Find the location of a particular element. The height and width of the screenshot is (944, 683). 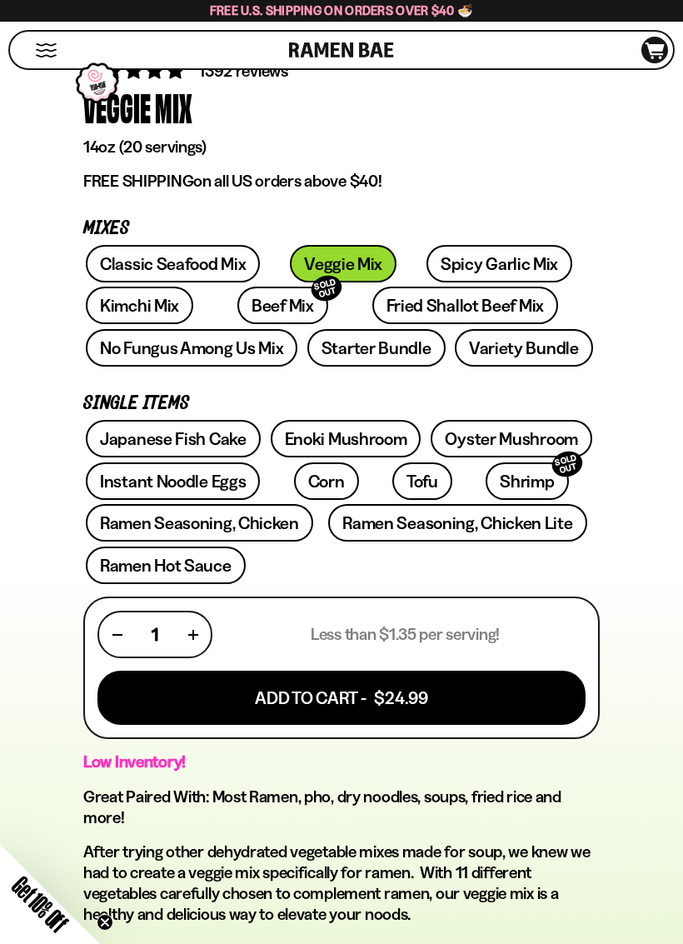

div: Mix is located at coordinates (173, 107).